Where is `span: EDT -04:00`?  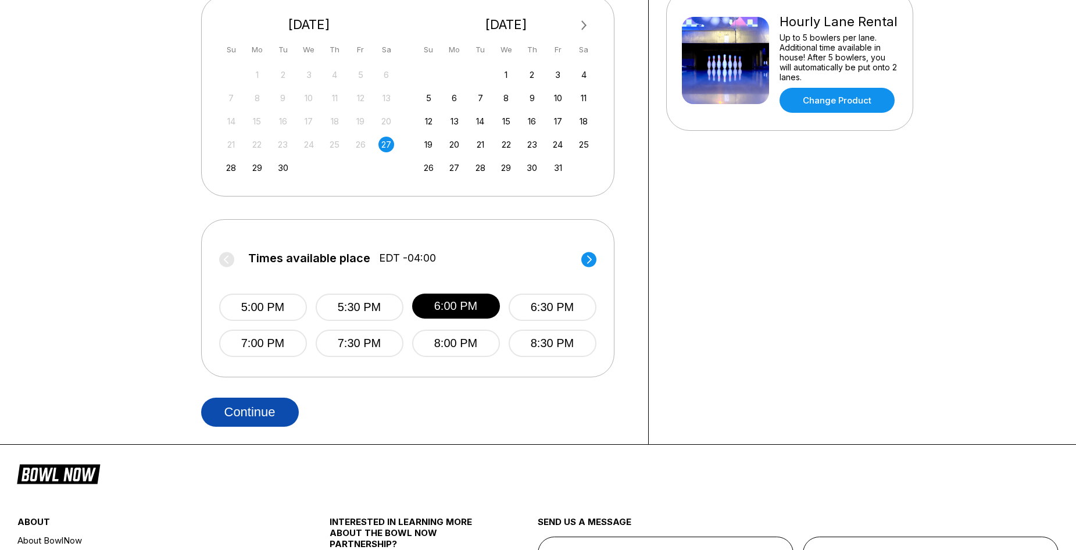 span: EDT -04:00 is located at coordinates (407, 258).